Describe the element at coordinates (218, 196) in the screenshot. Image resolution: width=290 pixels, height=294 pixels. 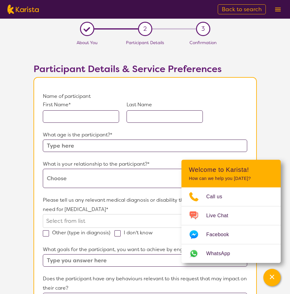
I see `span: Call us` at that location.